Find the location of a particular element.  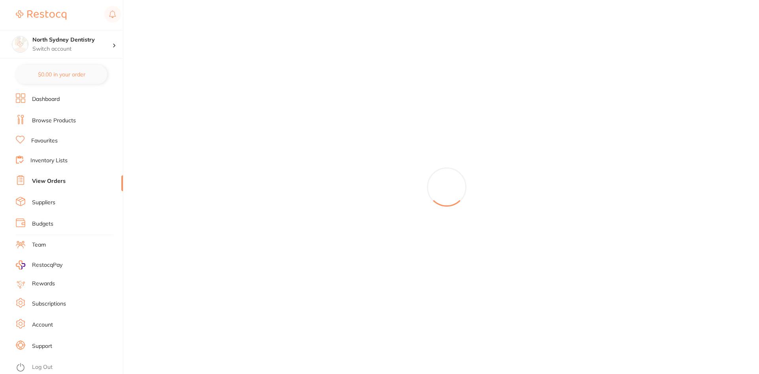

span: RestocqPay is located at coordinates (47, 265).